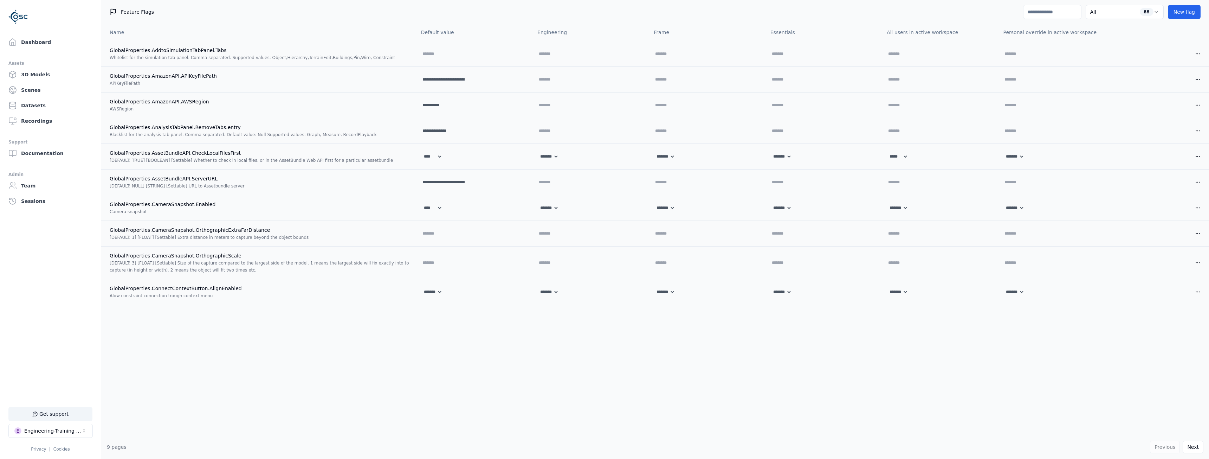  Describe the element at coordinates (163, 179) in the screenshot. I see `span: GlobalProperties.AssetBundleAPI.ServerURL` at that location.